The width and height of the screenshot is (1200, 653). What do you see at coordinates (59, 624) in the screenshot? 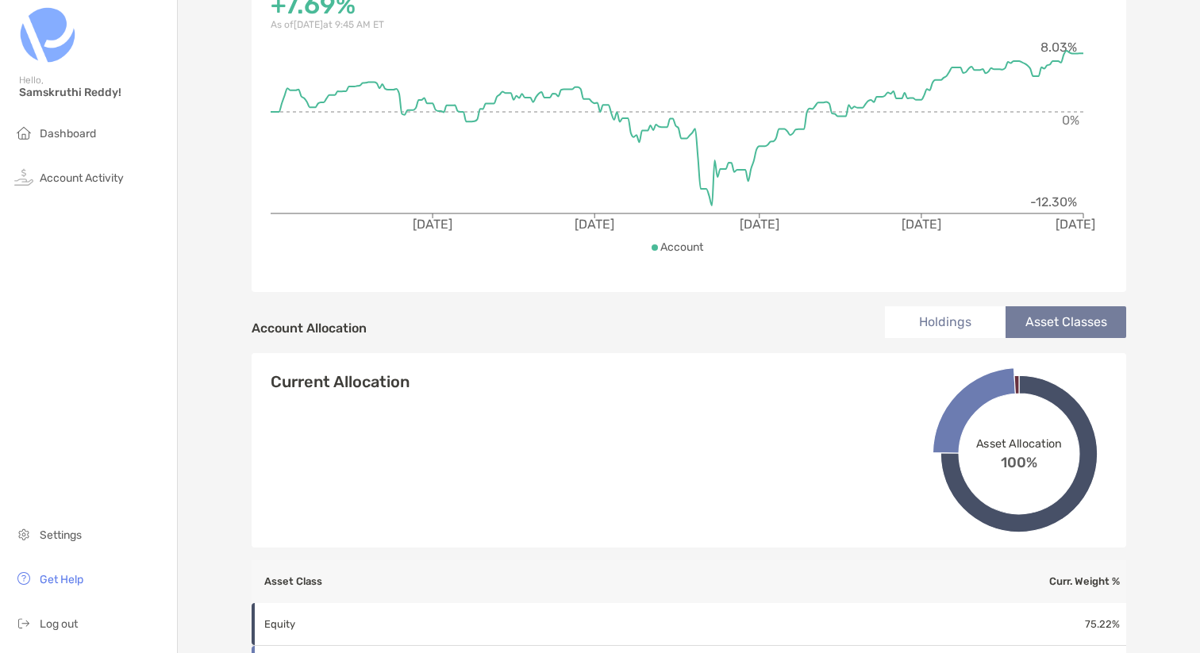
I see `span: Log out` at bounding box center [59, 624].